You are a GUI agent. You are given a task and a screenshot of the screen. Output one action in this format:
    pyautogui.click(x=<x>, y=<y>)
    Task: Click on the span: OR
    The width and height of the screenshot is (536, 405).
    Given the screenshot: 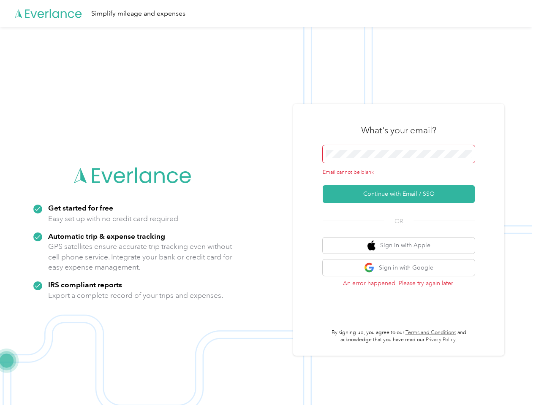 What is the action you would take?
    pyautogui.click(x=399, y=221)
    